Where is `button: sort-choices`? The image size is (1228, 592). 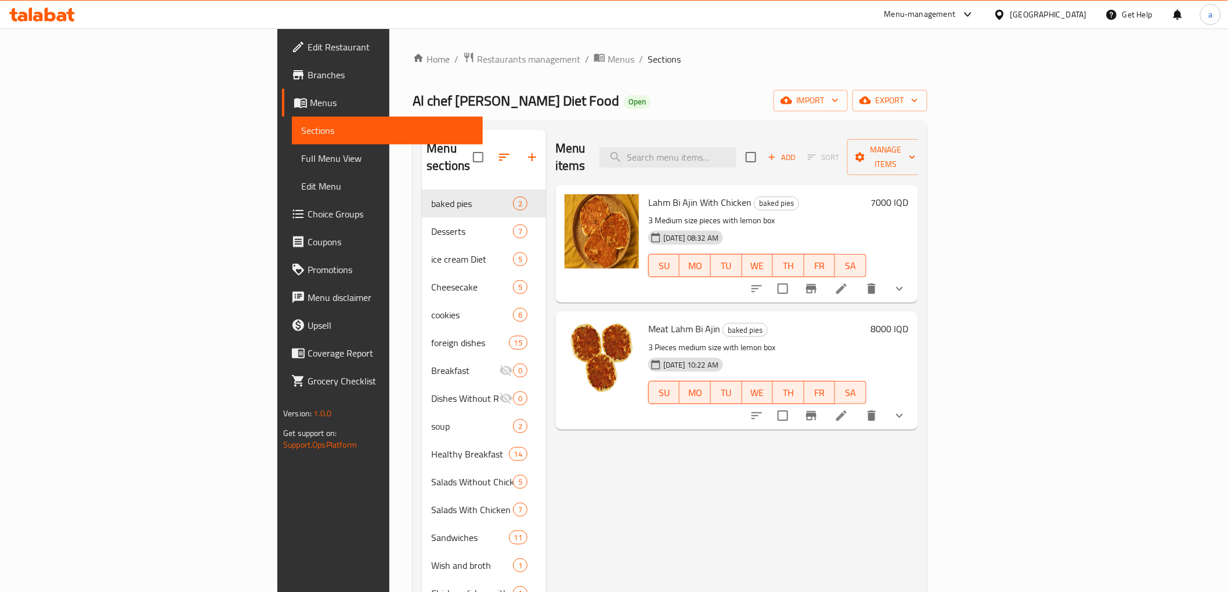 button: sort-choices is located at coordinates (757, 289).